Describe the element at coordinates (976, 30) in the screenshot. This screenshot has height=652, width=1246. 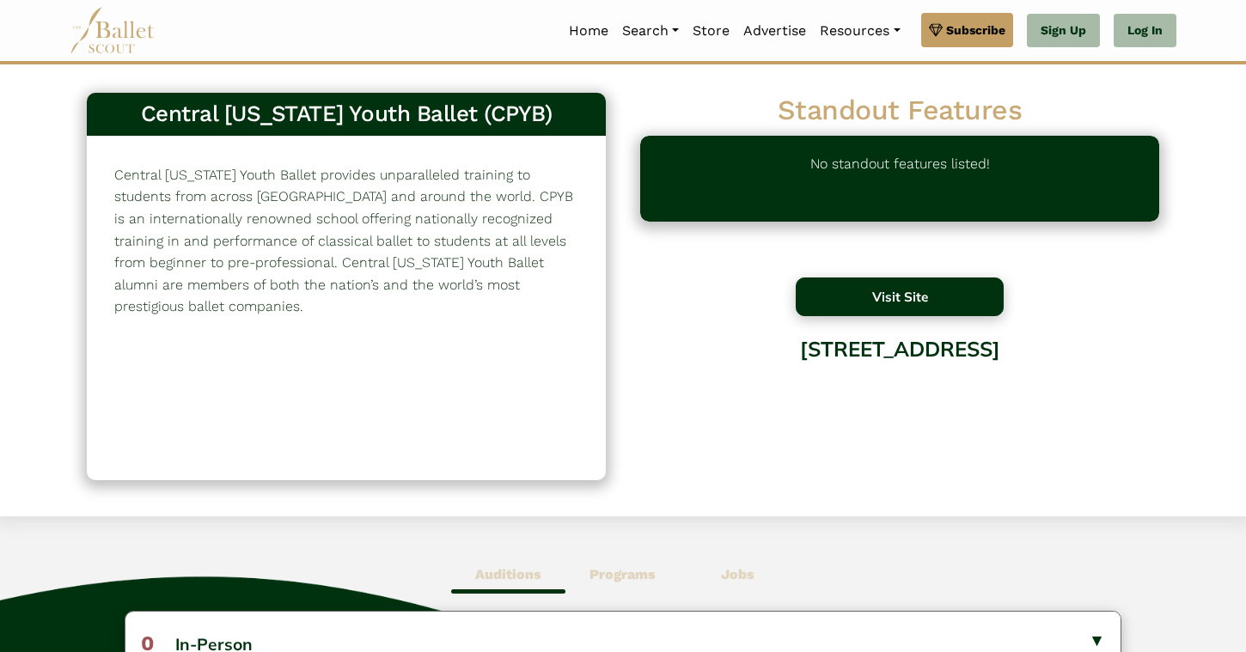
I see `span: Subscribe` at that location.